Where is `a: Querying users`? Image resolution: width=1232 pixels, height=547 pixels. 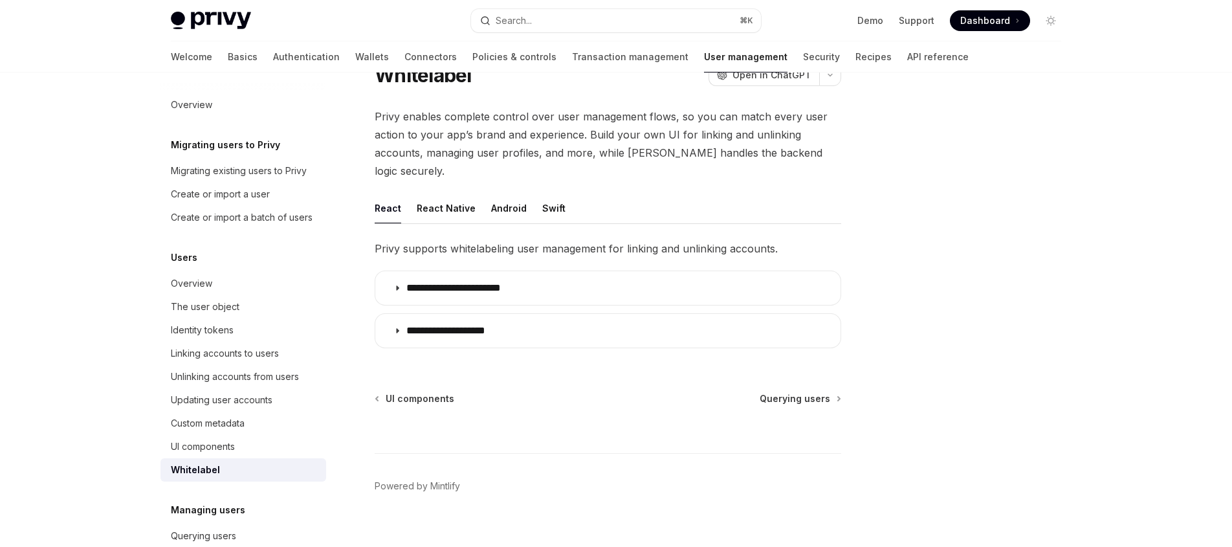 a: Querying users is located at coordinates (800, 399).